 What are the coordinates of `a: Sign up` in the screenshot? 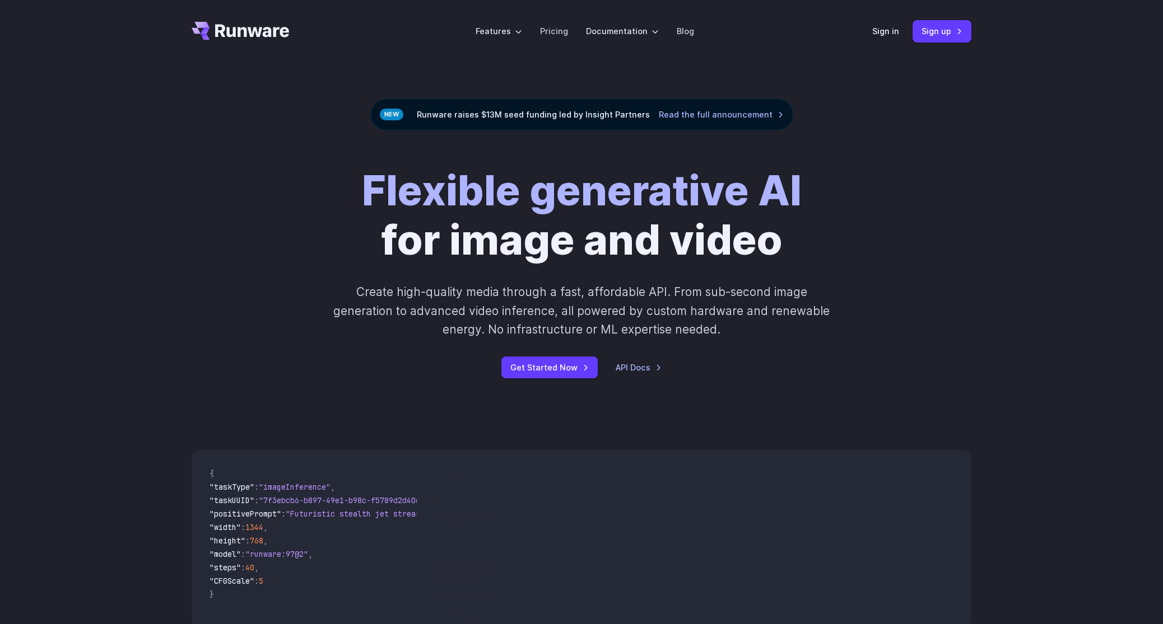 It's located at (941, 31).